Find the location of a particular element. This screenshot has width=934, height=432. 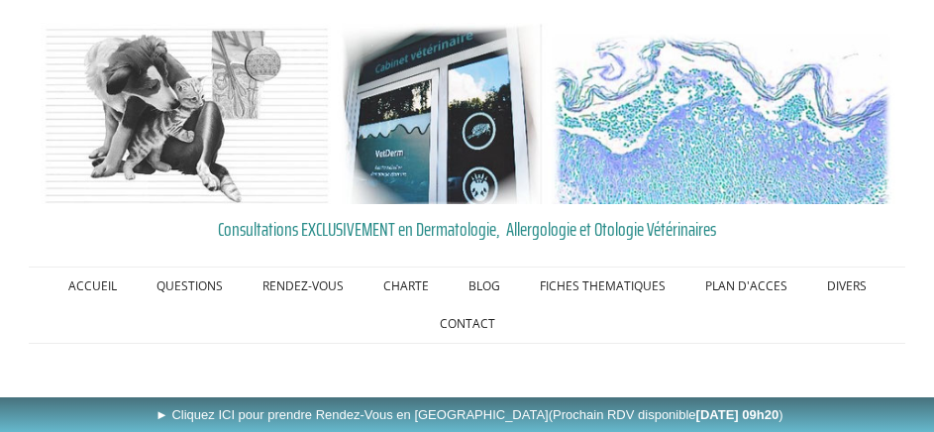

span: Consultations EXCLUSIVEMENT en Dermatologie, Allergologie et Otologie Vétérinaires is located at coordinates (467, 229).